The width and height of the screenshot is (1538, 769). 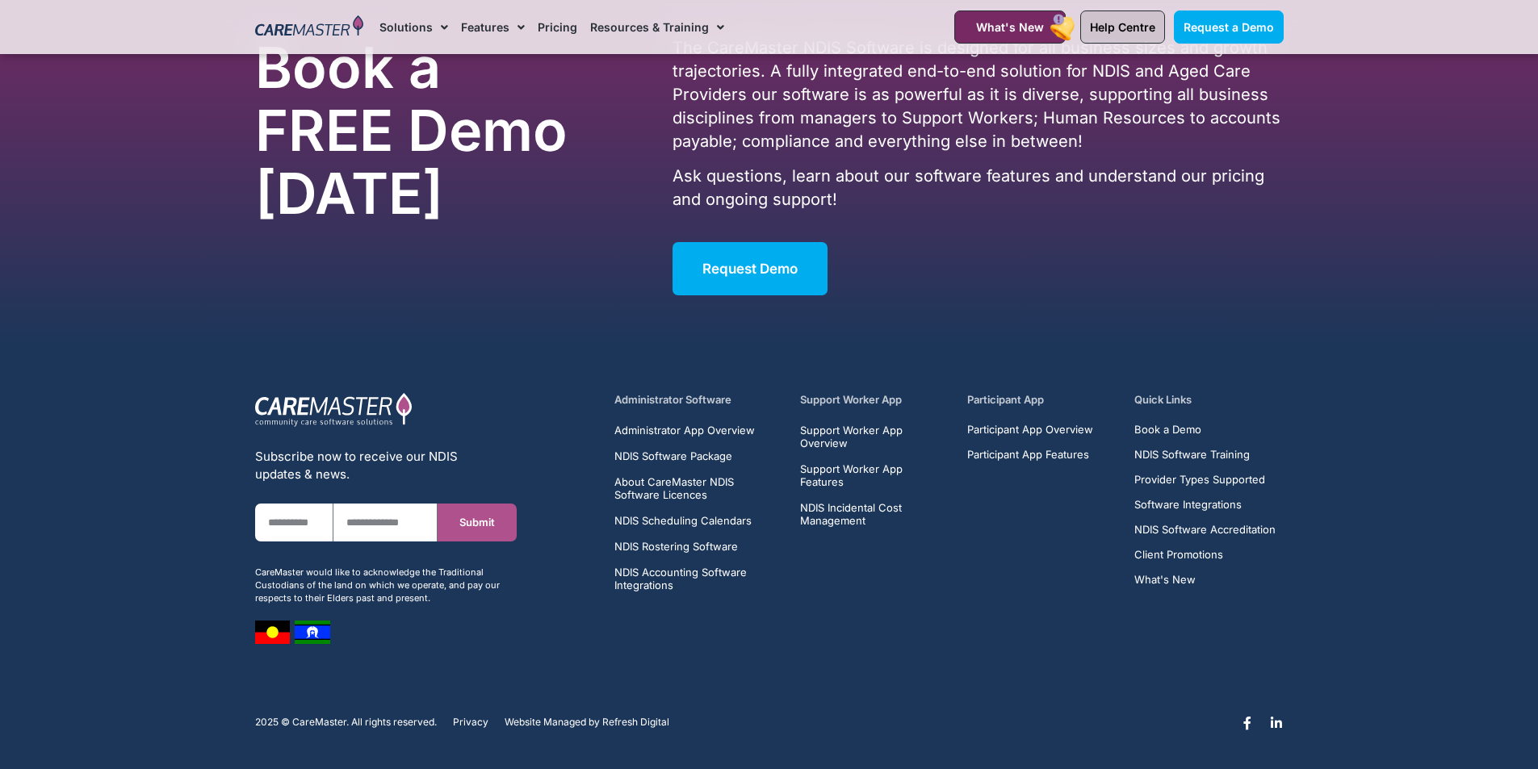 I want to click on a: Support Worker App Overview, so click(x=874, y=437).